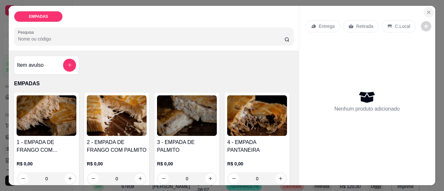 Image resolution: width=444 pixels, height=191 pixels. What do you see at coordinates (402, 26) in the screenshot?
I see `p: C.Local` at bounding box center [402, 26].